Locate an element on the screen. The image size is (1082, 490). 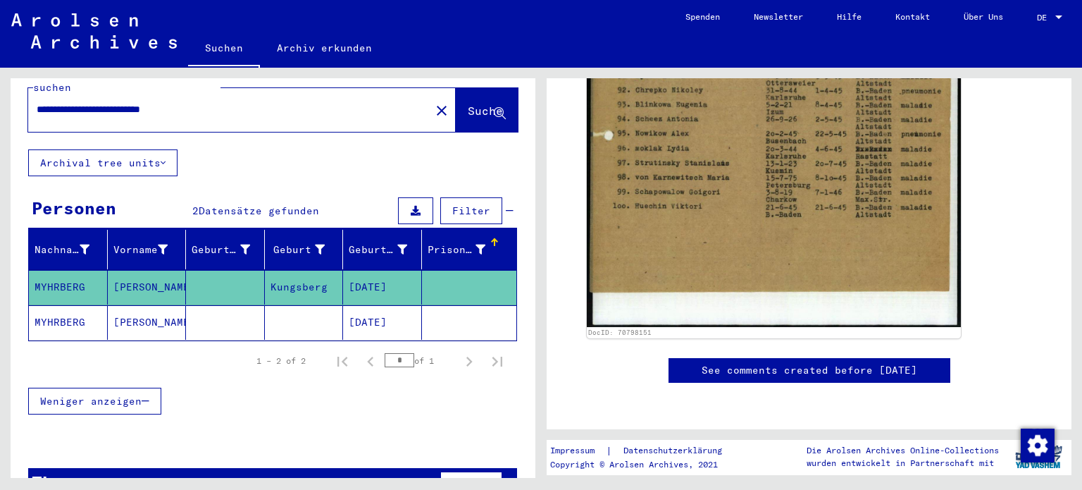
mat-header-cell: Geburtsdatum is located at coordinates (383, 249).